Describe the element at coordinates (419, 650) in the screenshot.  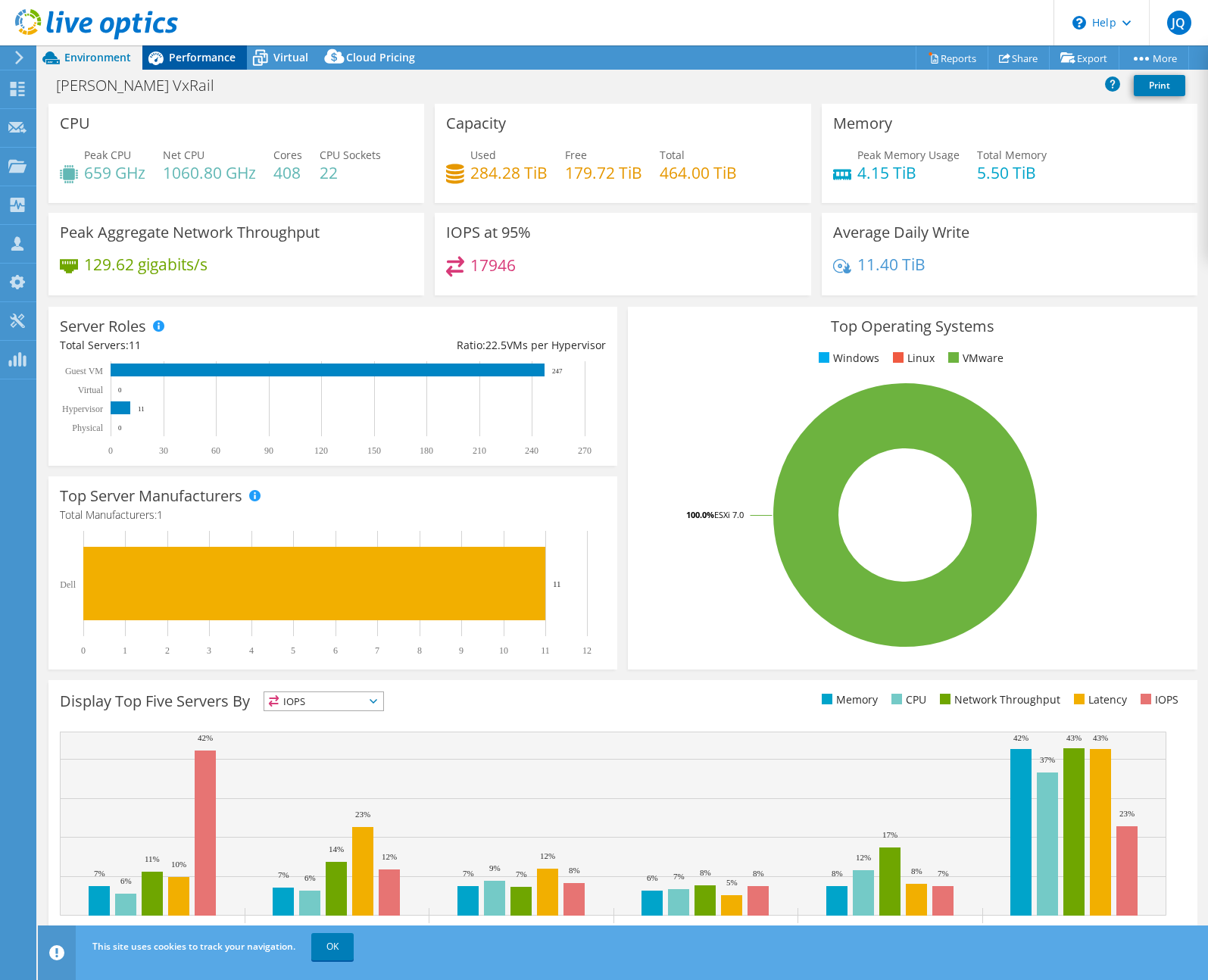
I see `text: 8` at that location.